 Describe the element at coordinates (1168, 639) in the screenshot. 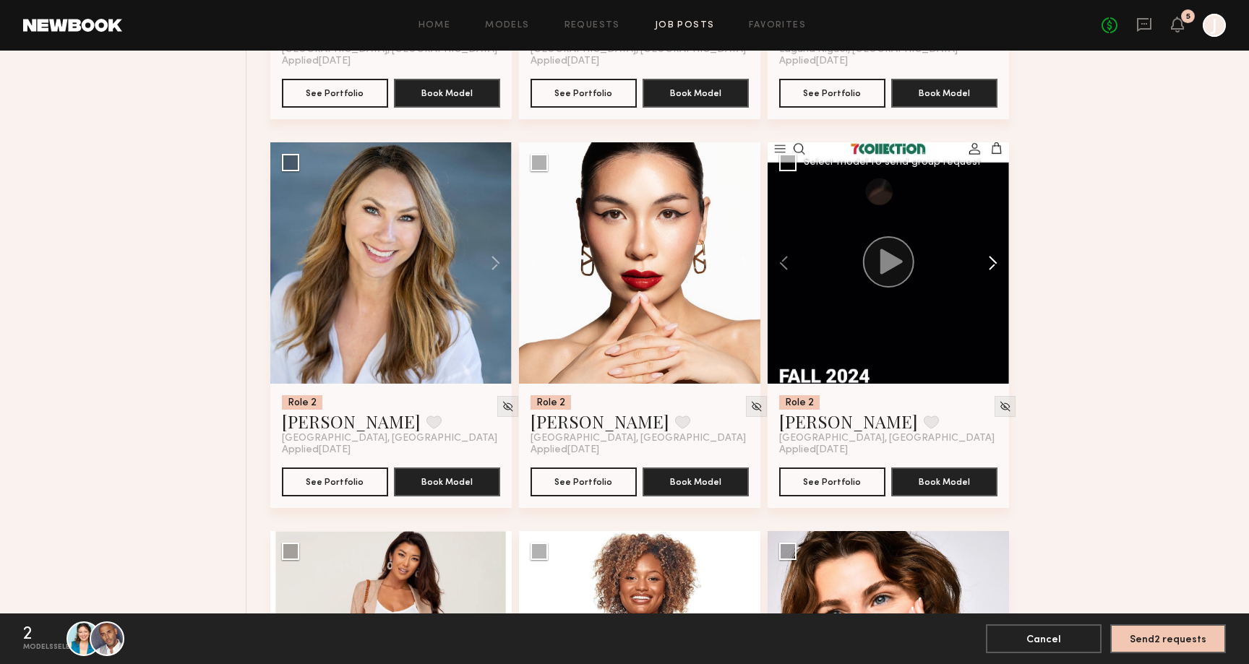

I see `a: Send2 requests` at that location.